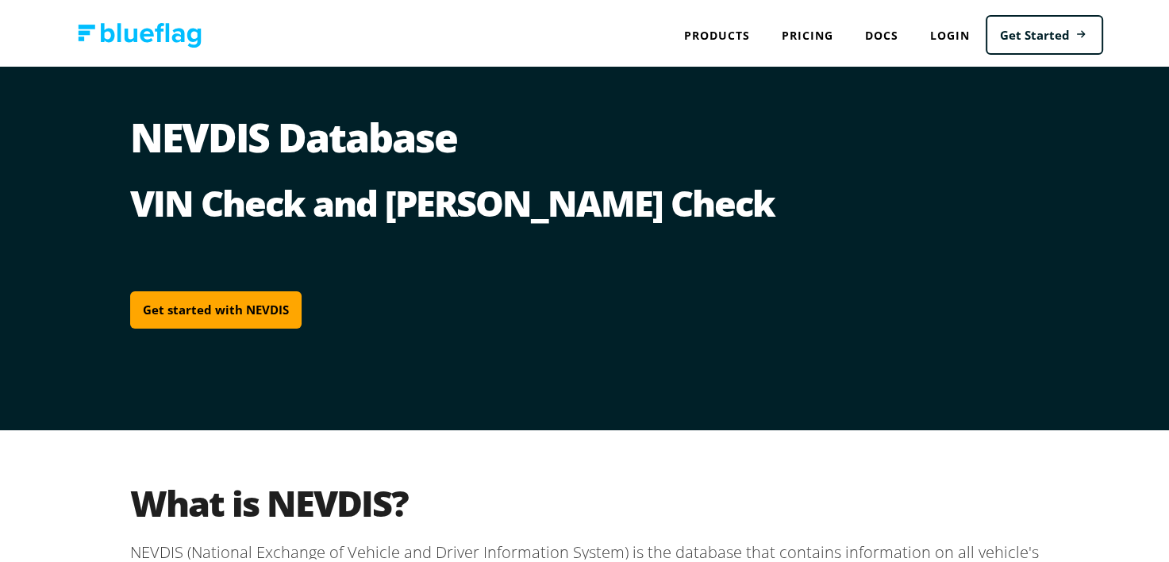 Image resolution: width=1169 pixels, height=562 pixels. What do you see at coordinates (716, 32) in the screenshot?
I see `div: Products` at bounding box center [716, 32].